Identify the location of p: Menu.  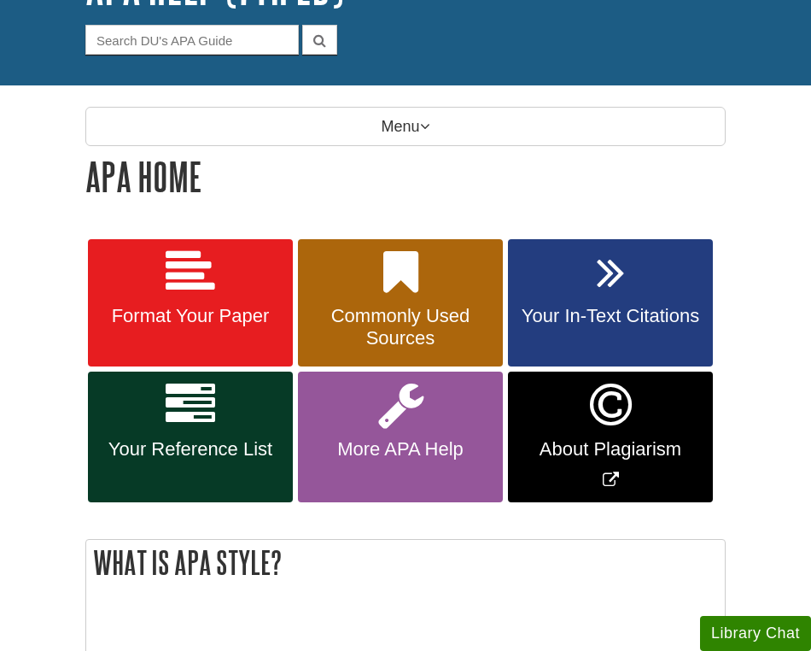
(406, 126).